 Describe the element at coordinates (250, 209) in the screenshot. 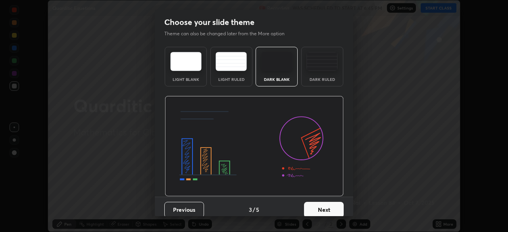

I see `h4: 3` at that location.